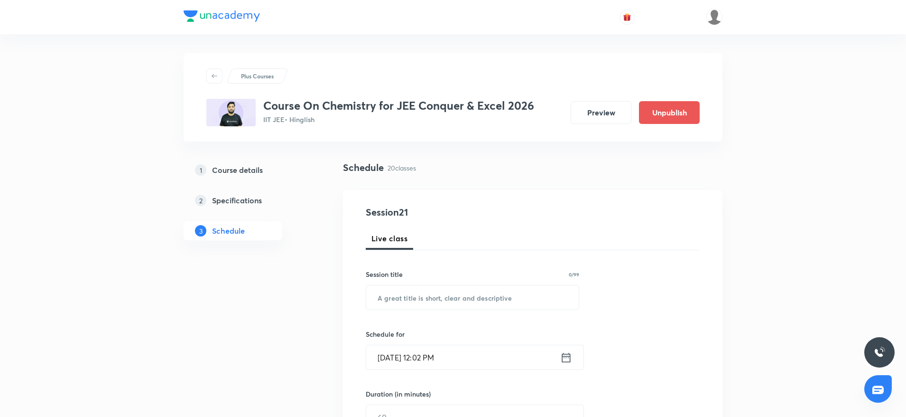  What do you see at coordinates (669, 112) in the screenshot?
I see `button: Unpublish` at bounding box center [669, 112].